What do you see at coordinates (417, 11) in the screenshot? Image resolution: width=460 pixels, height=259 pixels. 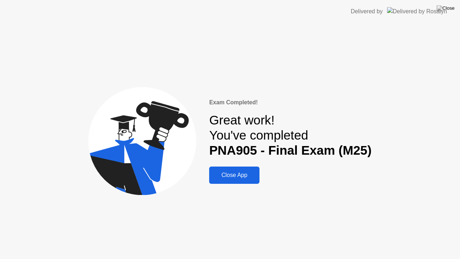 I see `img: Delivered by Rosalyn` at bounding box center [417, 11].